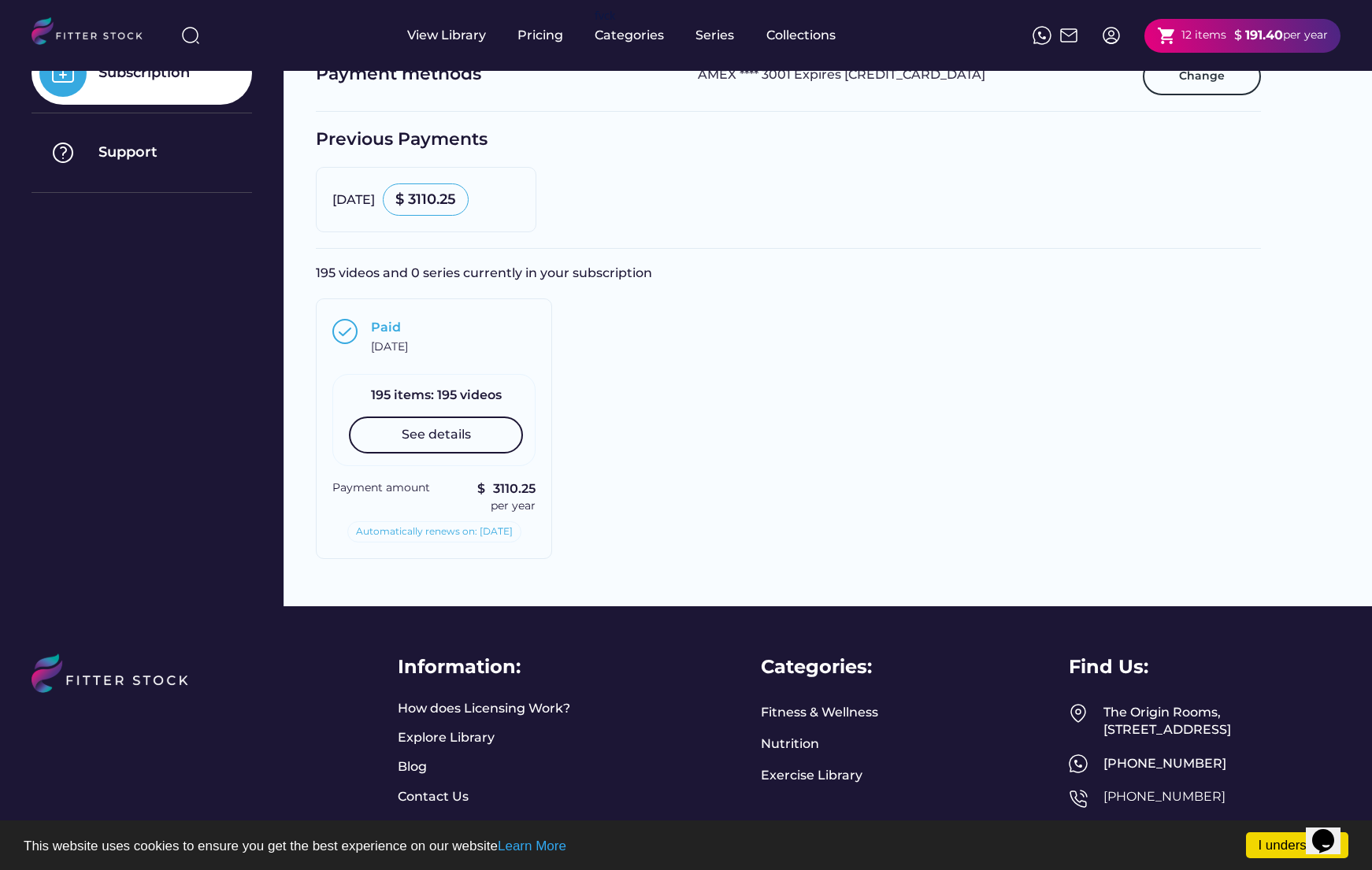 This screenshot has width=1372, height=870. What do you see at coordinates (819, 712) in the screenshot?
I see `a: Fitness & Wellness` at bounding box center [819, 712].